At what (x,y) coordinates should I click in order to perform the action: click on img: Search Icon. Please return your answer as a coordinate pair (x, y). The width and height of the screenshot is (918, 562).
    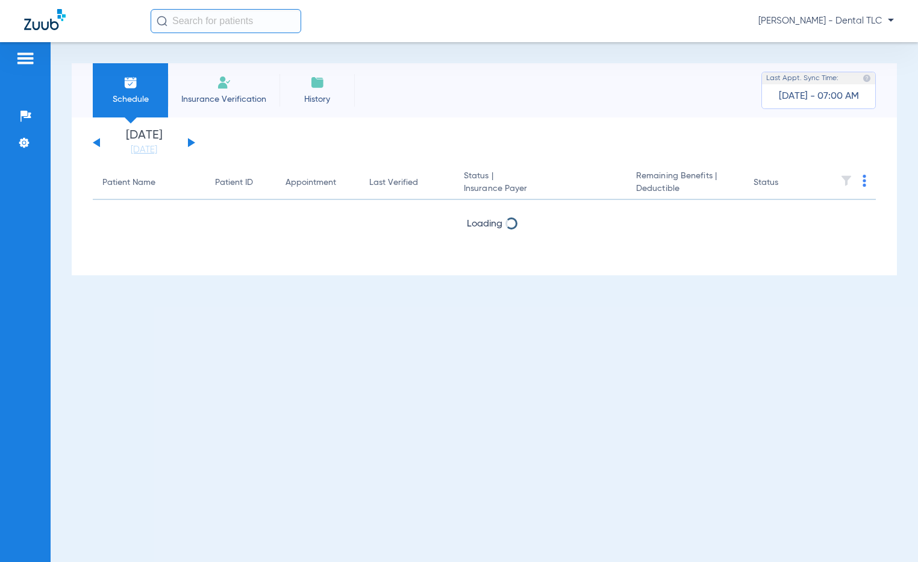
    Looking at the image, I should click on (162, 21).